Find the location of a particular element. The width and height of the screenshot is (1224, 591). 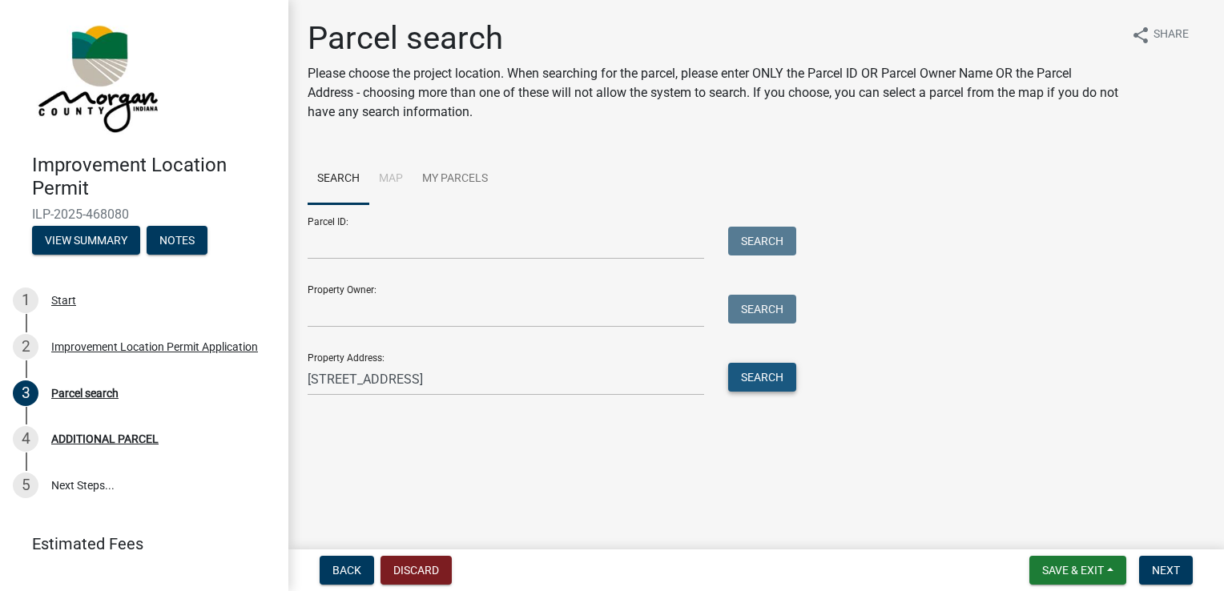

button: Notes is located at coordinates (177, 240).